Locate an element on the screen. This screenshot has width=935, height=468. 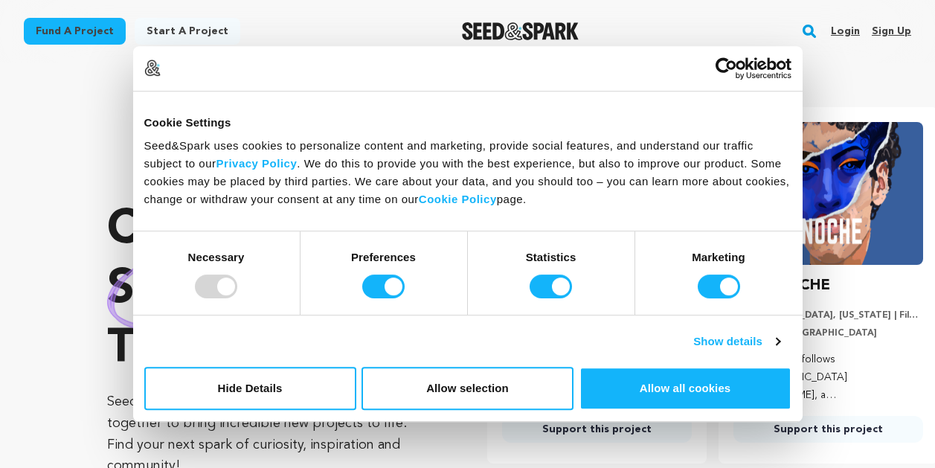
button: Allow selection is located at coordinates (467, 388).